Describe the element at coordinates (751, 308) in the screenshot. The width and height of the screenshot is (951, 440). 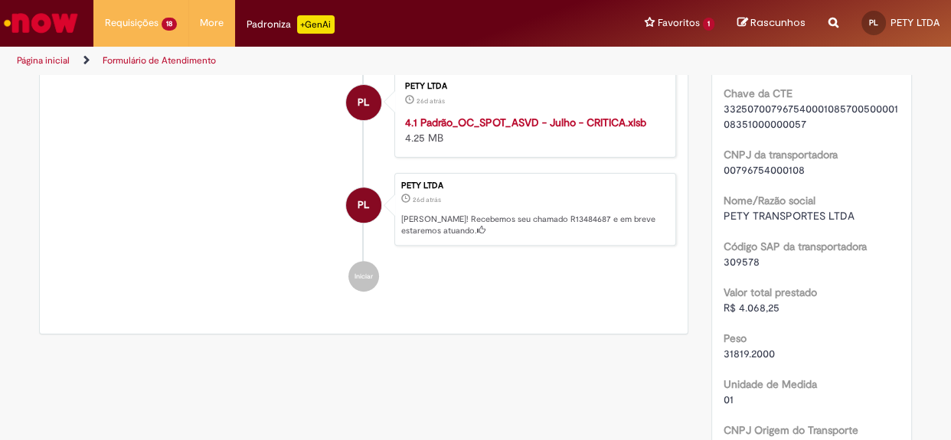
I see `span: R$ 4.068,25` at that location.